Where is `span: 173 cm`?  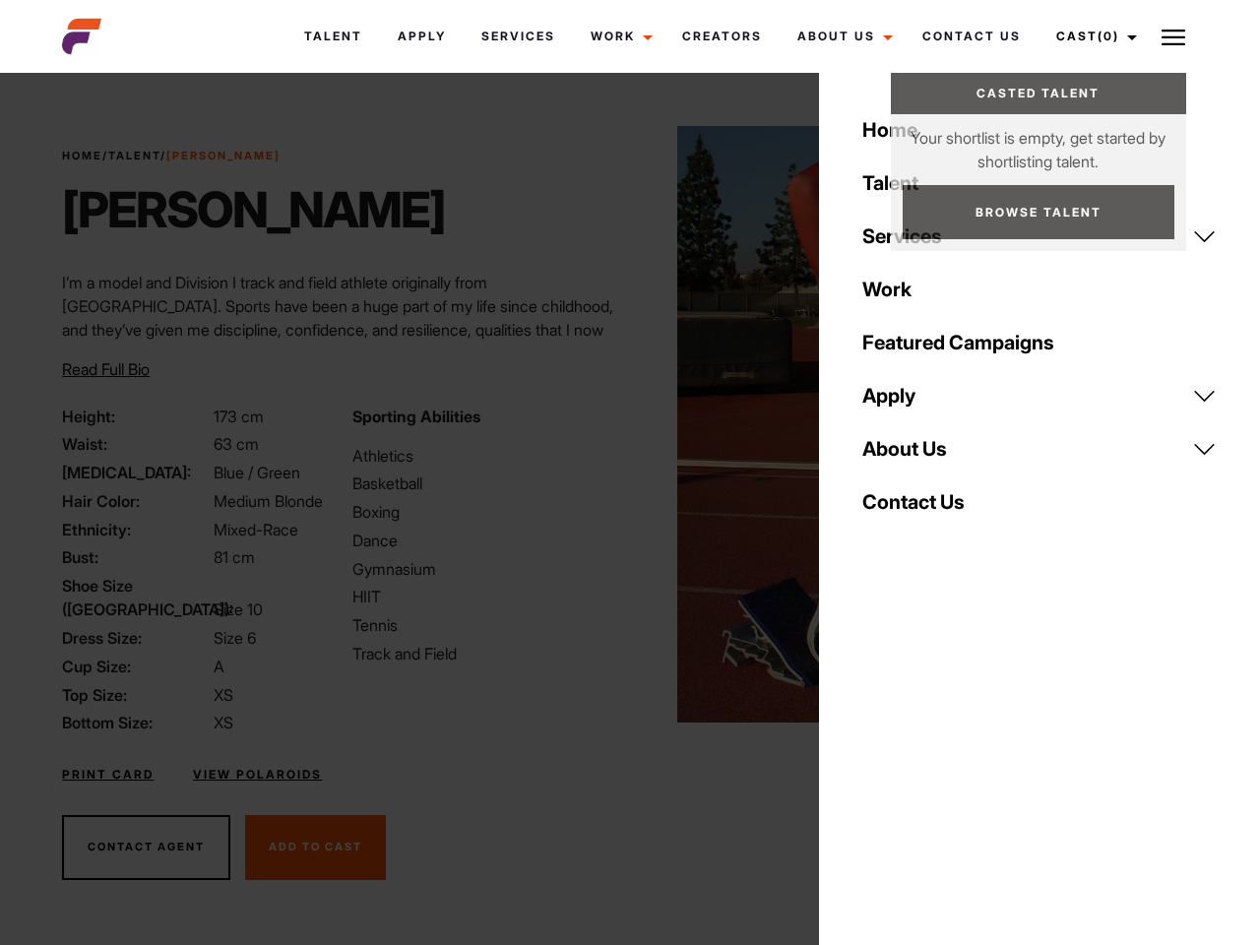
span: 173 cm is located at coordinates (238, 416).